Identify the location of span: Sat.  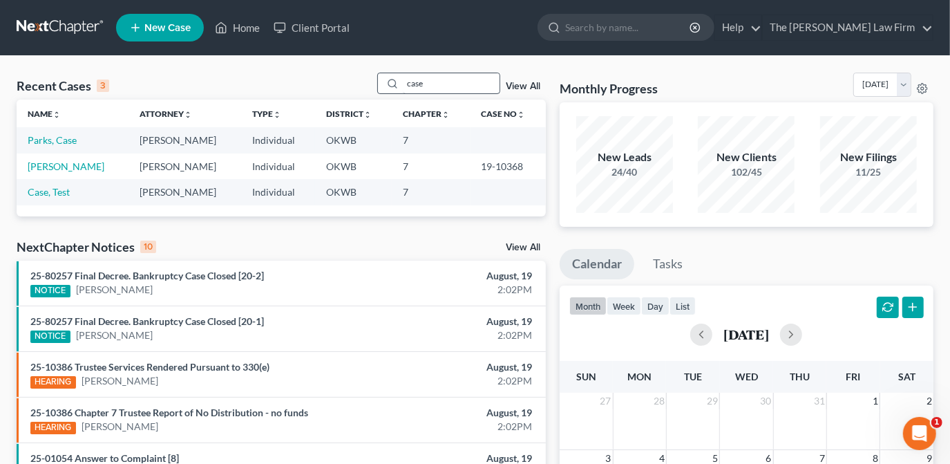
(907, 376).